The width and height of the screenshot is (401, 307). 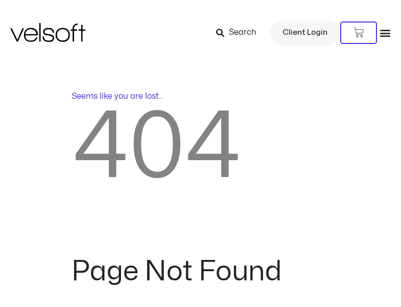 What do you see at coordinates (201, 96) in the screenshot?
I see `p: Seems like you are lost..` at bounding box center [201, 96].